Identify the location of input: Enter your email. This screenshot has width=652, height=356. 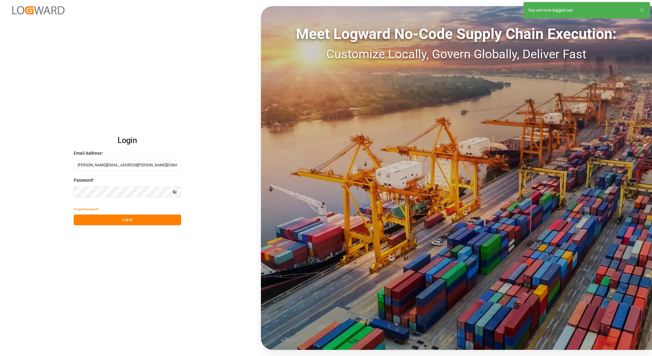
(127, 165).